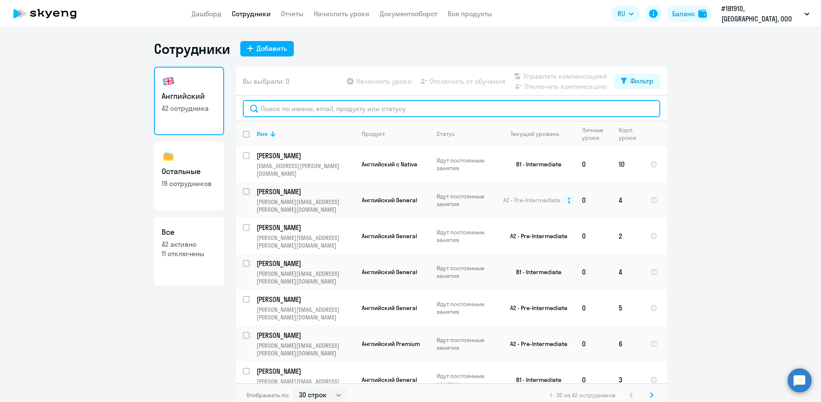 This screenshot has height=402, width=821. What do you see at coordinates (189, 251) in the screenshot?
I see `a: Все42 активно11 отключены` at bounding box center [189, 251].